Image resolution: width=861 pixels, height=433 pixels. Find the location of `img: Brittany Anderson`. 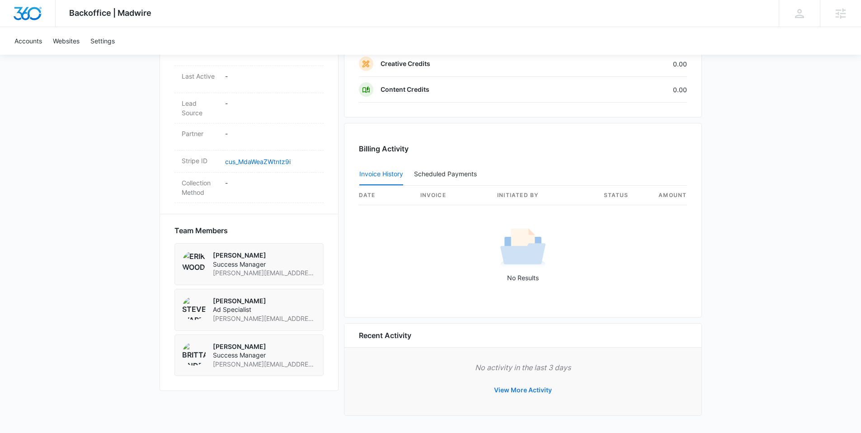

img: Brittany Anderson is located at coordinates (194, 354).